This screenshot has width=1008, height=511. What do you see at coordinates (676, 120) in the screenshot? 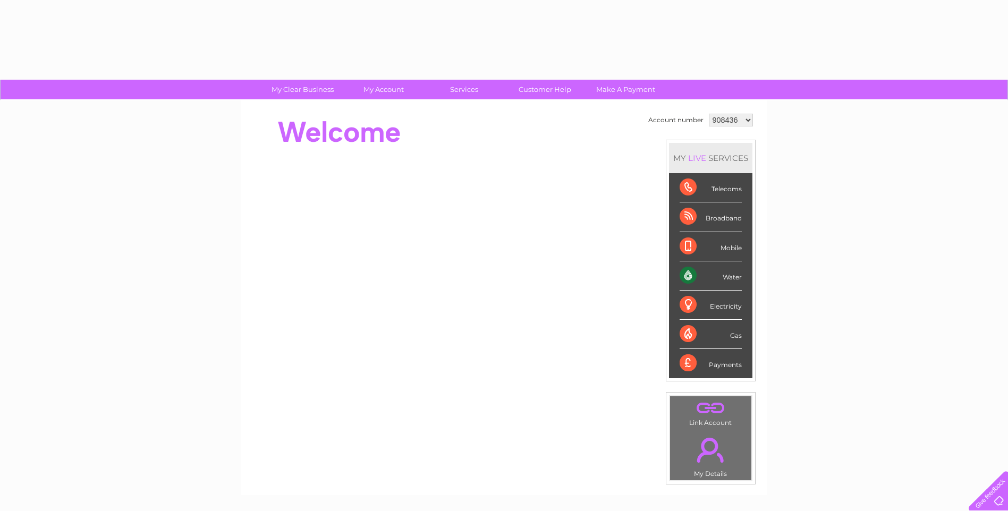
I see `td: Account number` at bounding box center [676, 120].